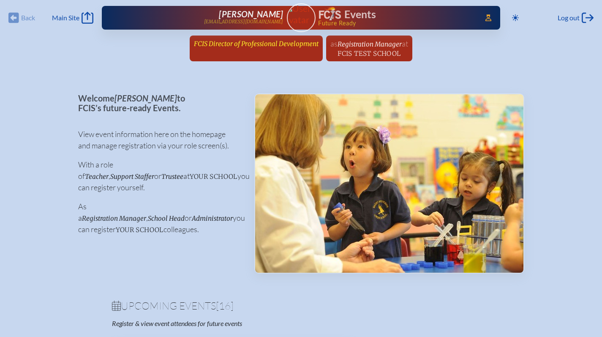 Image resolution: width=602 pixels, height=337 pixels. Describe the element at coordinates (166, 218) in the screenshot. I see `span: School Head` at that location.